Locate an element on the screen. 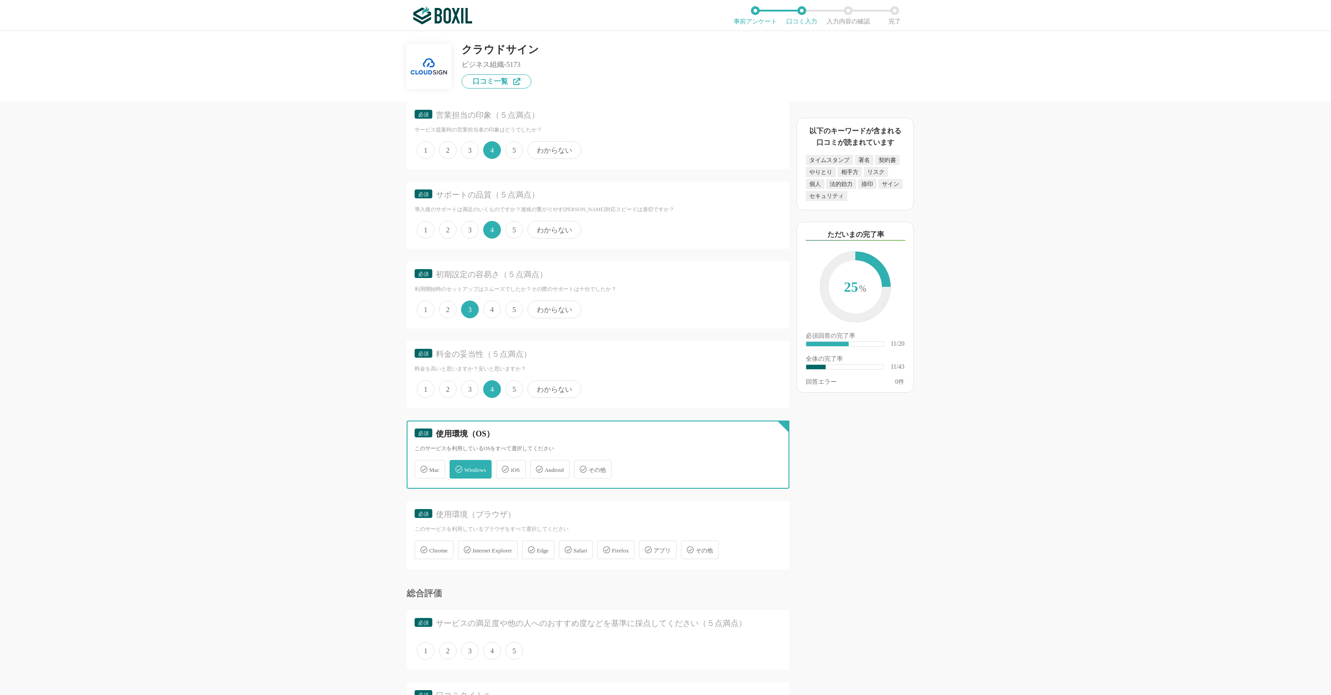 This screenshot has width=1331, height=695. span: Windows is located at coordinates (475, 470).